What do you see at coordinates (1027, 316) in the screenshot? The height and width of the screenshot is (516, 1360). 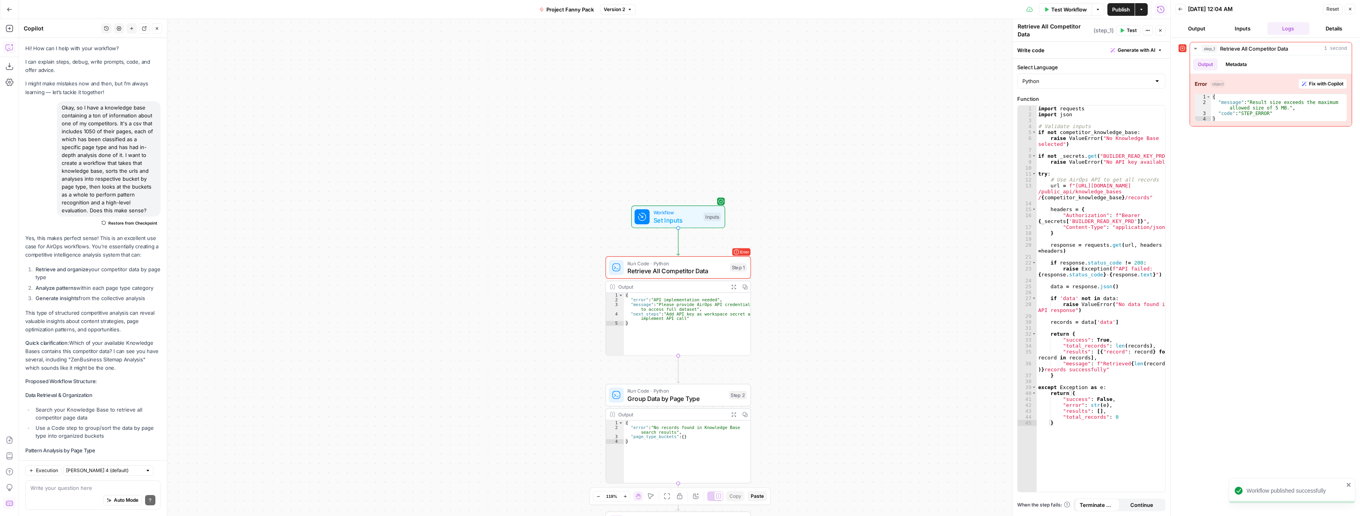 I see `div: 29` at bounding box center [1027, 316].